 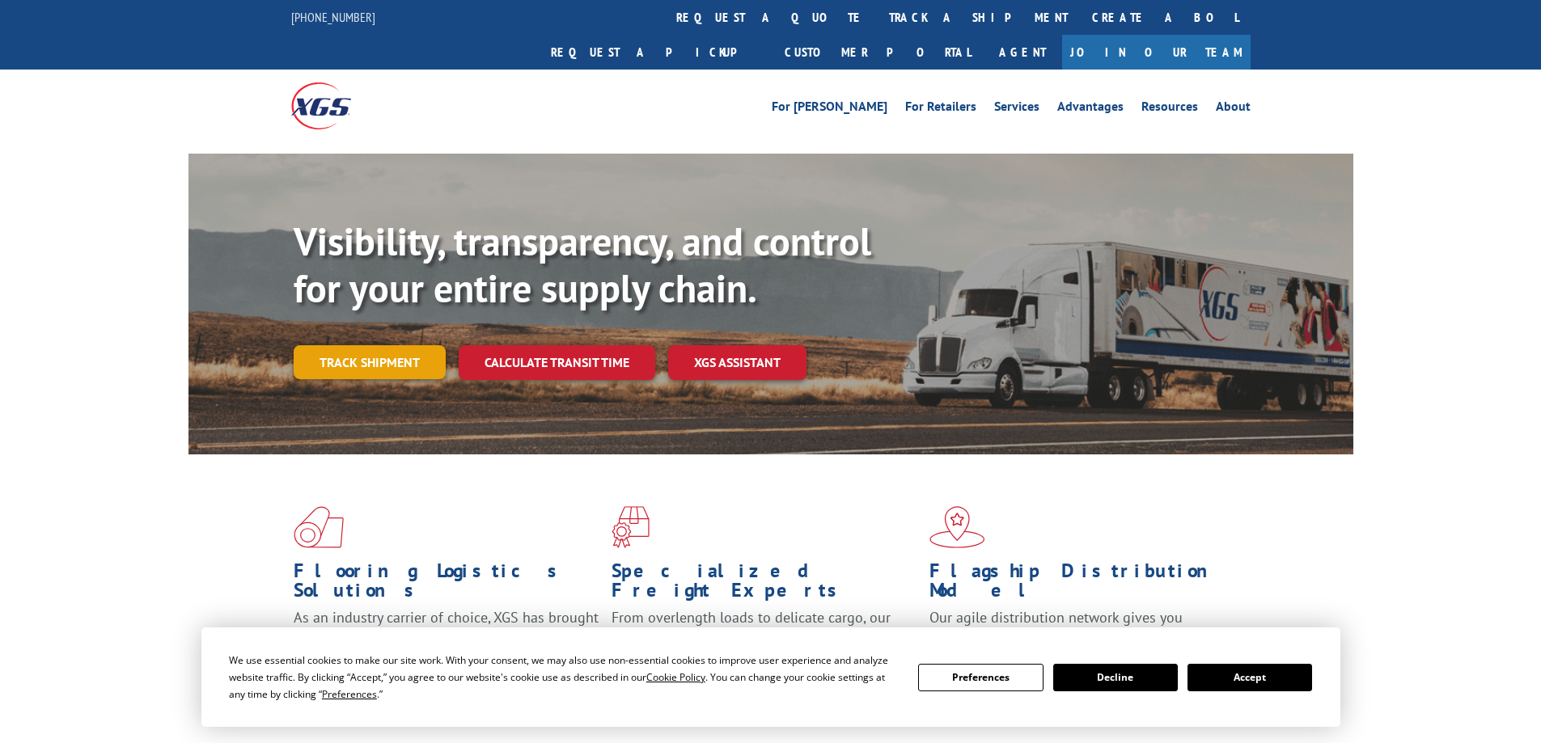 I want to click on span: As an industry carrier of choice, XGS has brought innovation and dedication to flooring logistics..., so click(x=446, y=637).